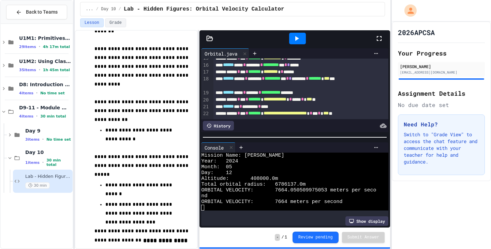  What do you see at coordinates (204, 196) in the screenshot?
I see `span: nd` at bounding box center [204, 196].